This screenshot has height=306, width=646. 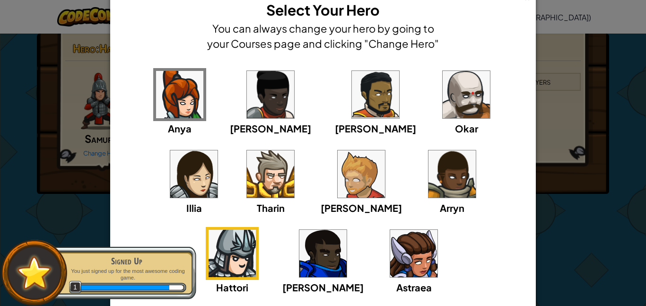 I want to click on span: Astraea, so click(x=414, y=287).